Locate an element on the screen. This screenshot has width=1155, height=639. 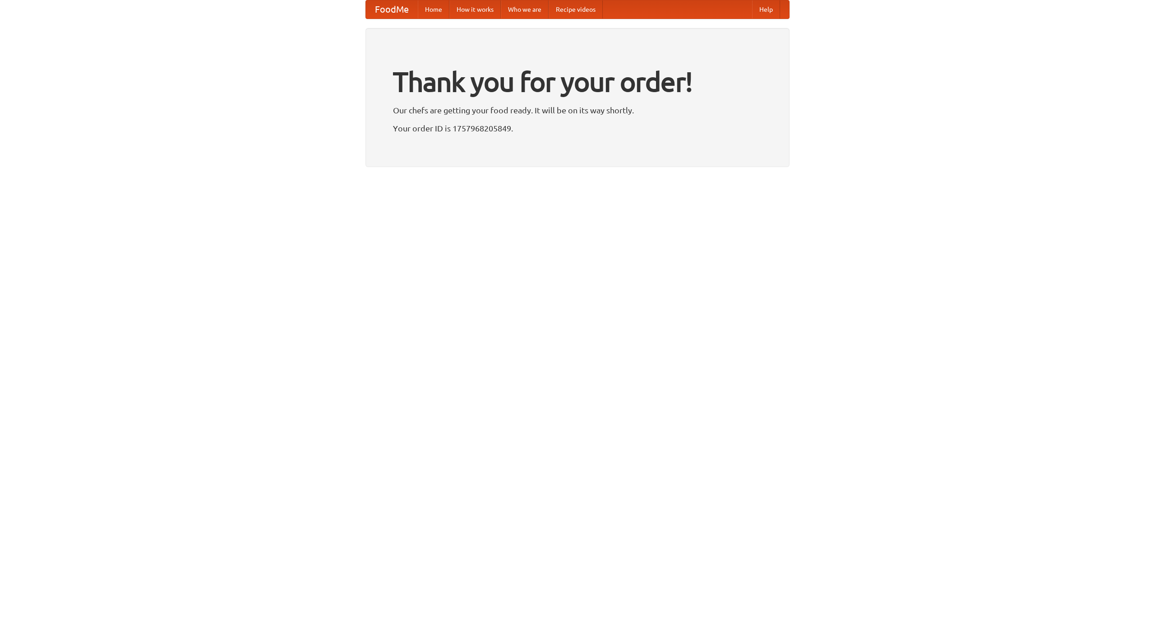
a: Help is located at coordinates (766, 9).